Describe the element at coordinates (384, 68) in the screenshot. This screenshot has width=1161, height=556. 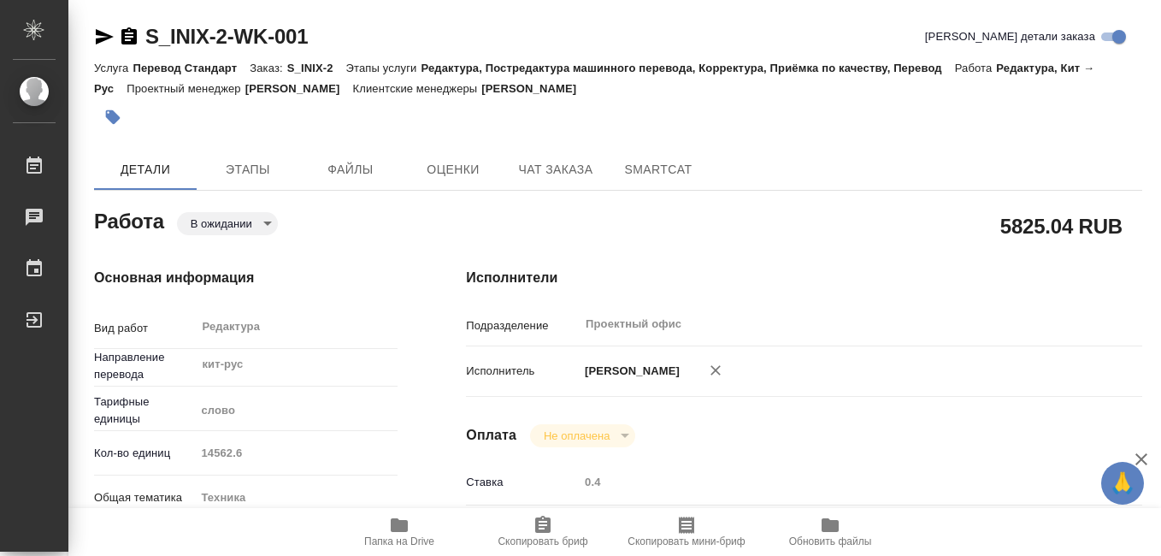
I see `p: Этапы услуги` at that location.